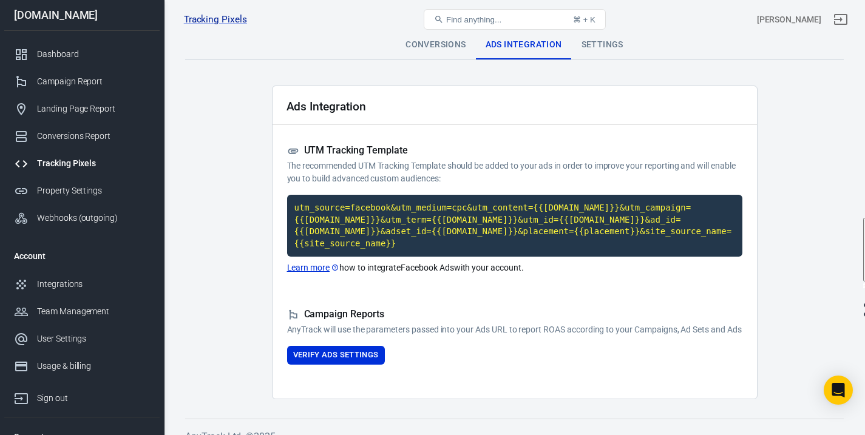 The height and width of the screenshot is (435, 865). I want to click on a: Campaign Report, so click(82, 81).